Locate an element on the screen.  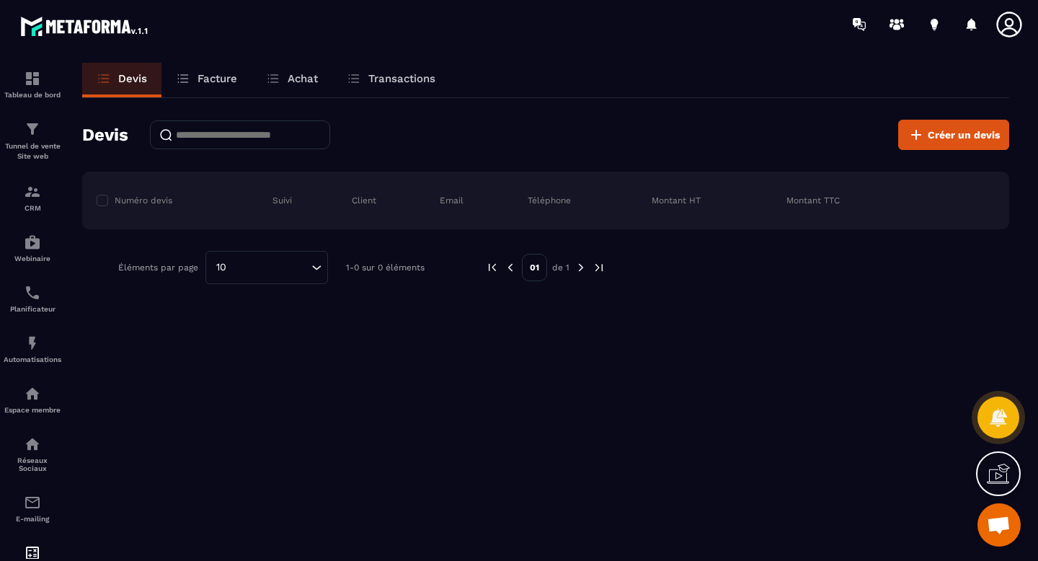
p: Facture is located at coordinates (217, 79).